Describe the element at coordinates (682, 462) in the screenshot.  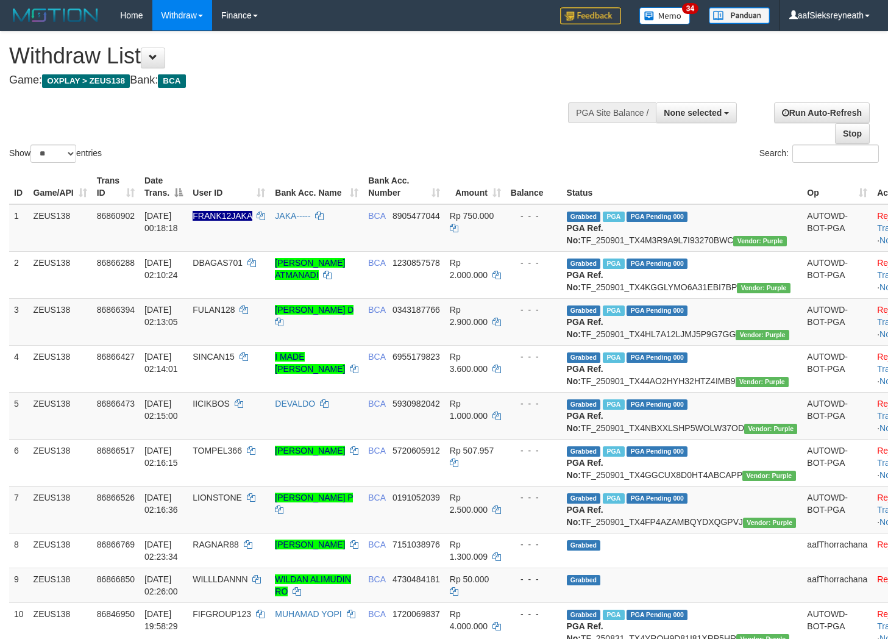
I see `td: TF_250901_TX4GGCUX8D0HT4ABCAPP` at that location.